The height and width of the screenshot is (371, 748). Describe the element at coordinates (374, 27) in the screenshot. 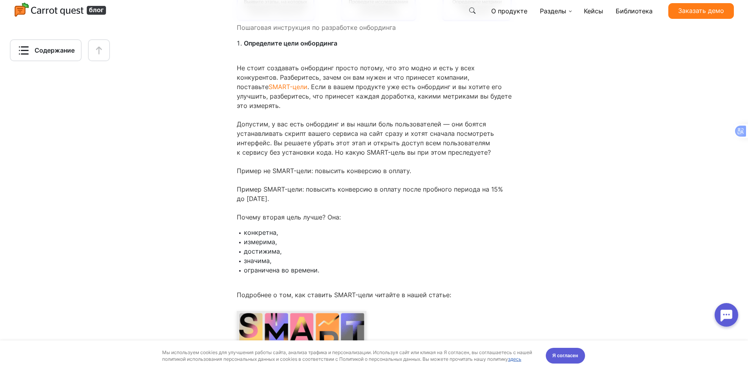

I see `figcaption: Пошаговая инструкция по разработке онбординга` at that location.